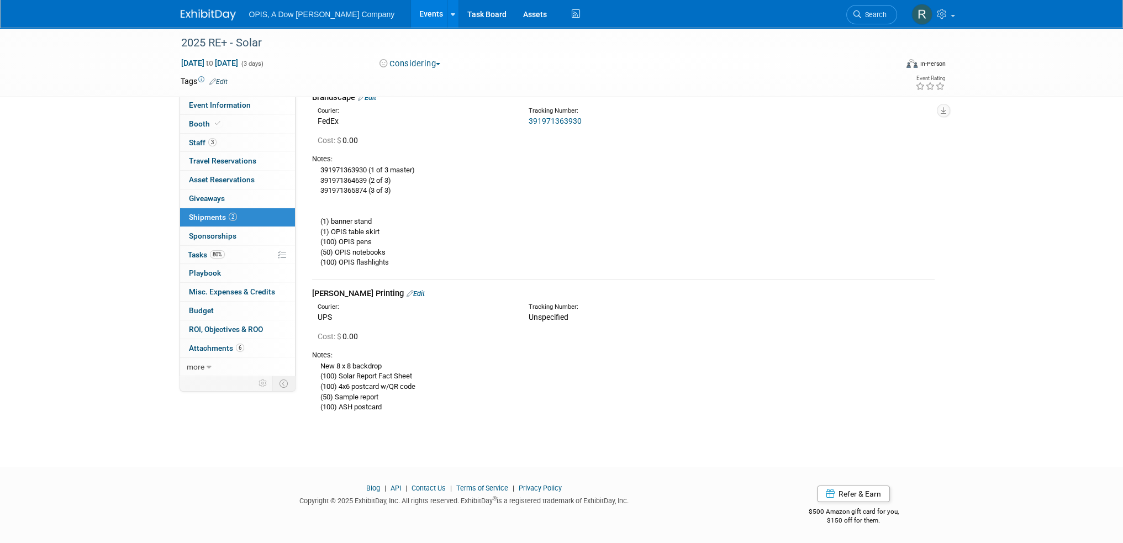  Describe the element at coordinates (549, 317) in the screenshot. I see `span: Unspecified` at that location.